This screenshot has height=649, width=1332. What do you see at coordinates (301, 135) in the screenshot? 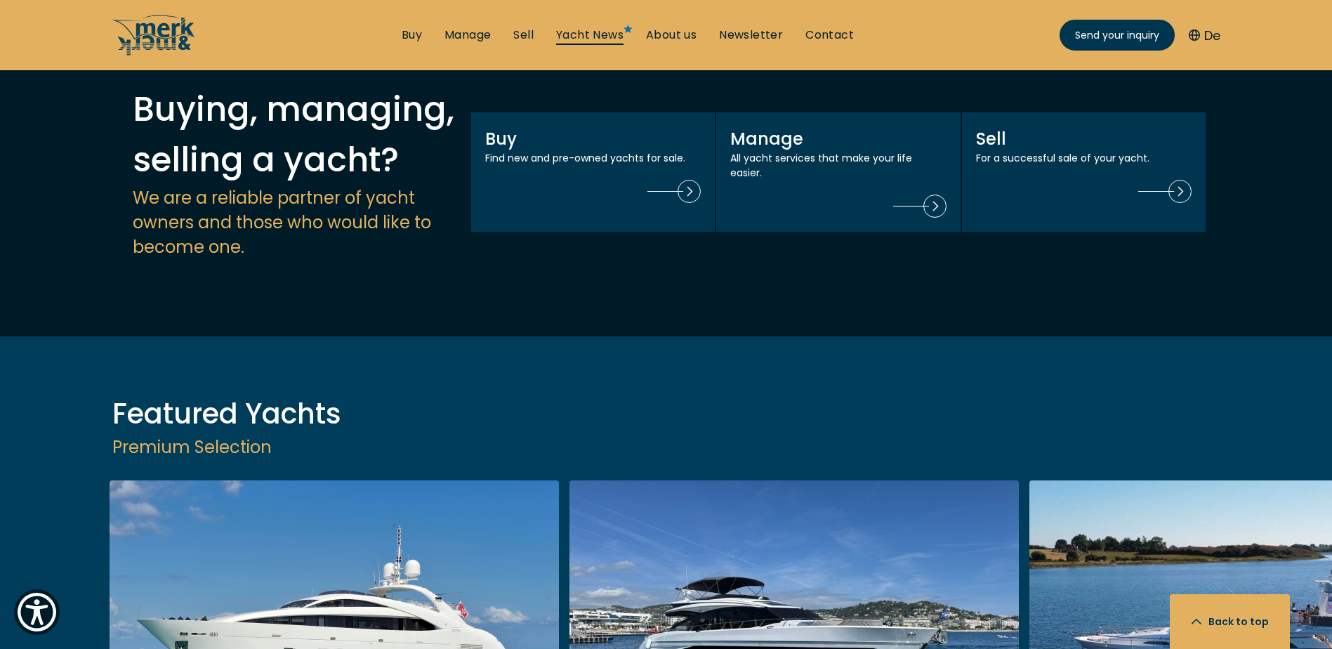
I see `h2: Buying, managing, selling a yacht?` at bounding box center [301, 135].